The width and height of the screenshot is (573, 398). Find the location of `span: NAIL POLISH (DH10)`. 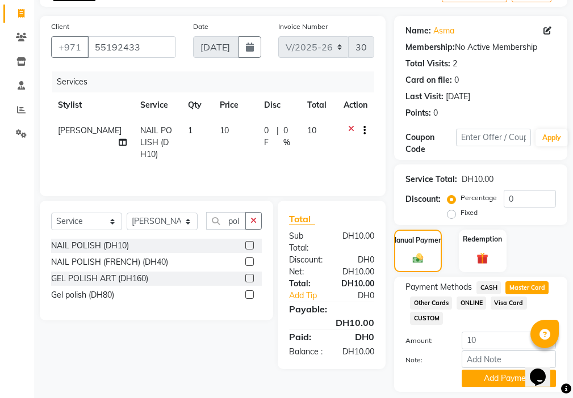

span: NAIL POLISH (DH10) is located at coordinates (156, 142).